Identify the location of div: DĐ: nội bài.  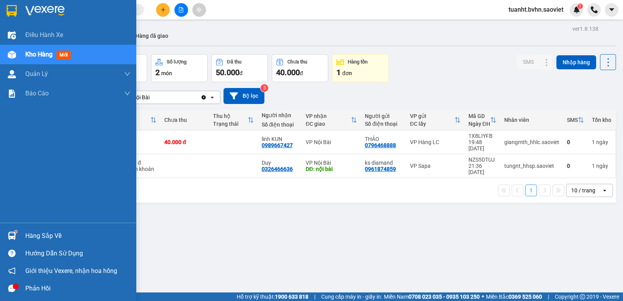
(331, 169).